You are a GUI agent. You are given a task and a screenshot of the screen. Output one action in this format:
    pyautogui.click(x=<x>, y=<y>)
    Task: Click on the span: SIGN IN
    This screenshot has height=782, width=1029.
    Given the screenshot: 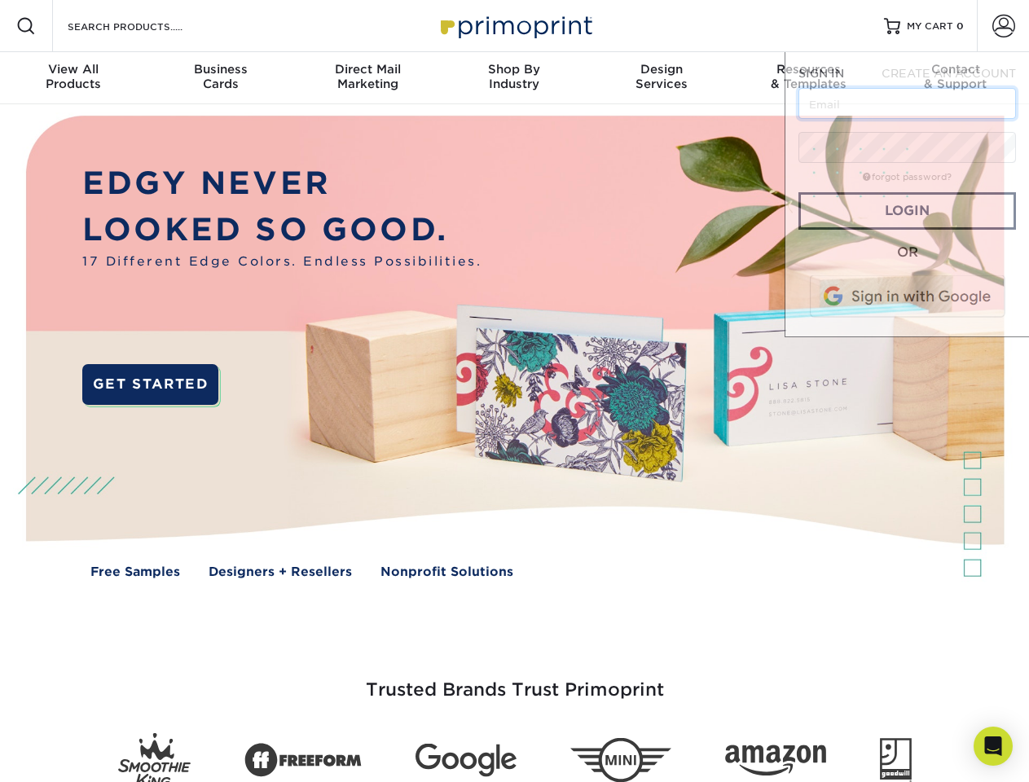 What is the action you would take?
    pyautogui.click(x=821, y=73)
    